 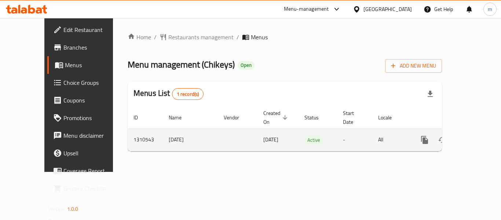 I want to click on div: Total records count, so click(x=188, y=94).